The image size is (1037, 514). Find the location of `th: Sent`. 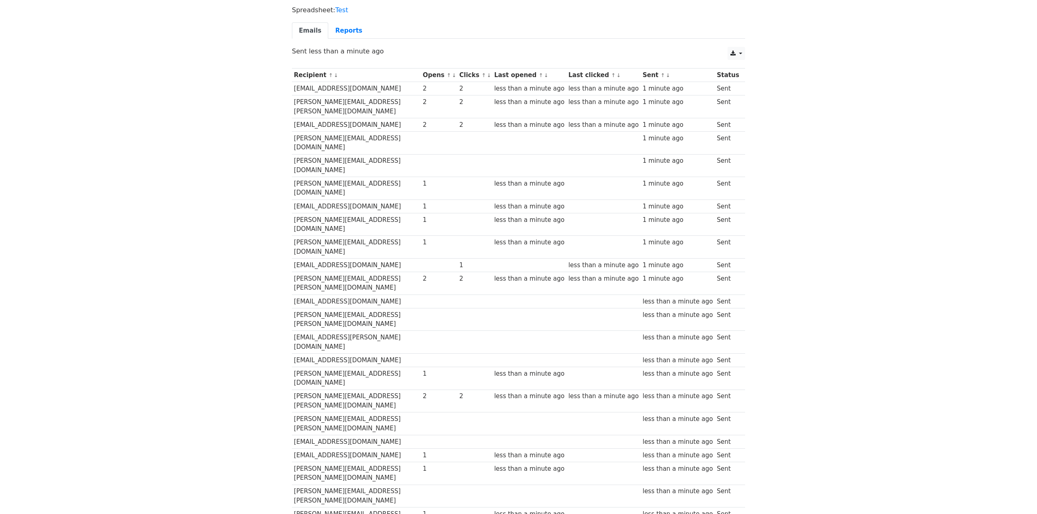

th: Sent is located at coordinates (677, 75).